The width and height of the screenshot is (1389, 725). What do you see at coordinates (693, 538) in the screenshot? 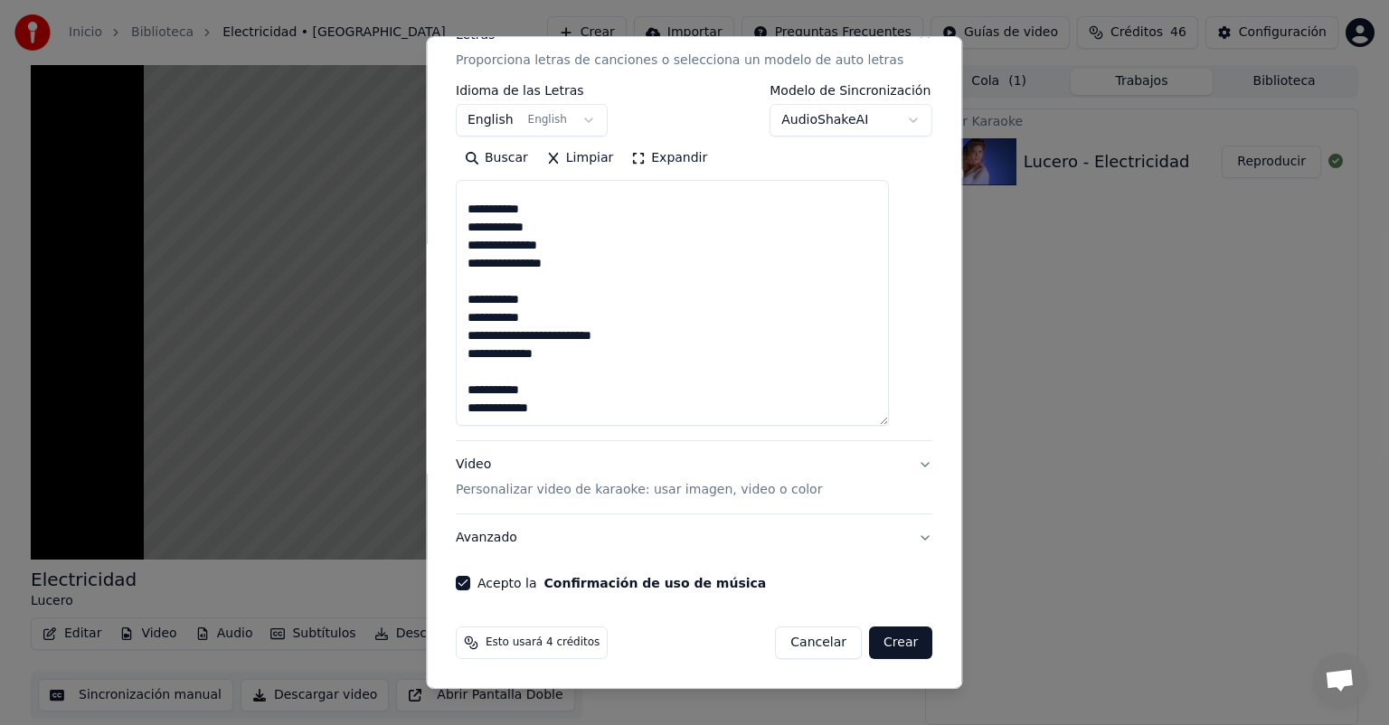
I see `button: Avanzado` at bounding box center [693, 538].